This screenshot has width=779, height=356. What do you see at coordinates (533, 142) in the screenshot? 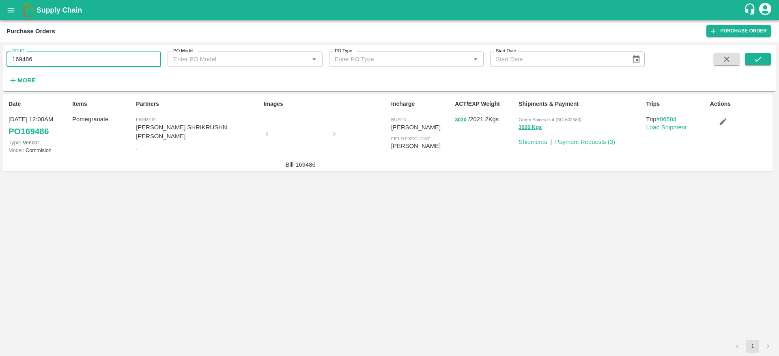
I see `a: Shipments` at bounding box center [533, 142].